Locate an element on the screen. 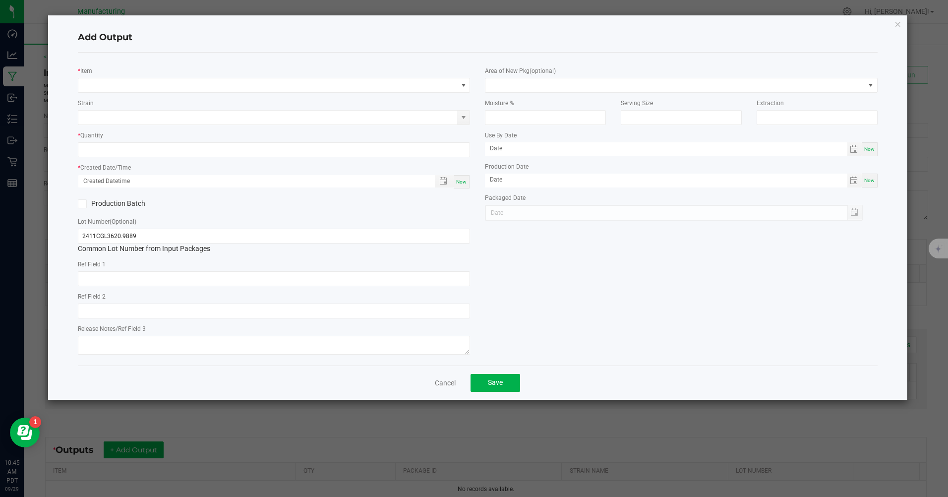 The height and width of the screenshot is (497, 948). label: Moisture % is located at coordinates (499, 103).